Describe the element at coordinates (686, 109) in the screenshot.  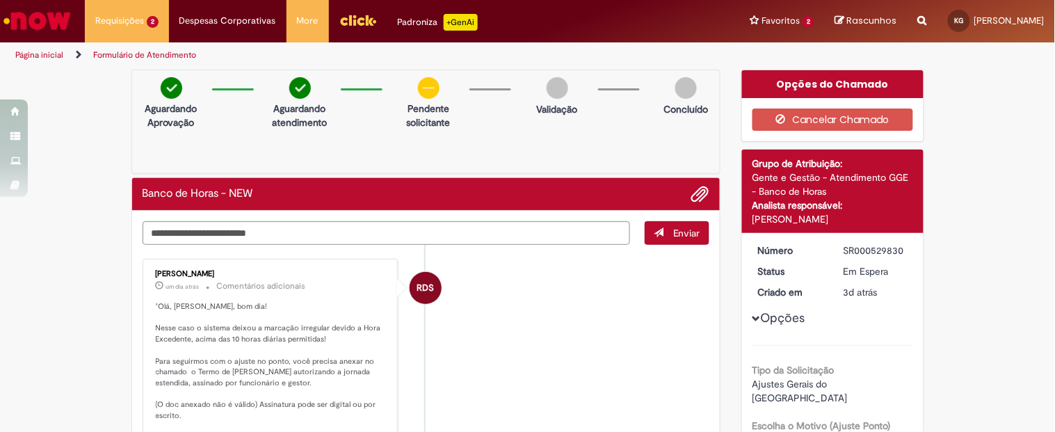
I see `p: Concluído` at that location.